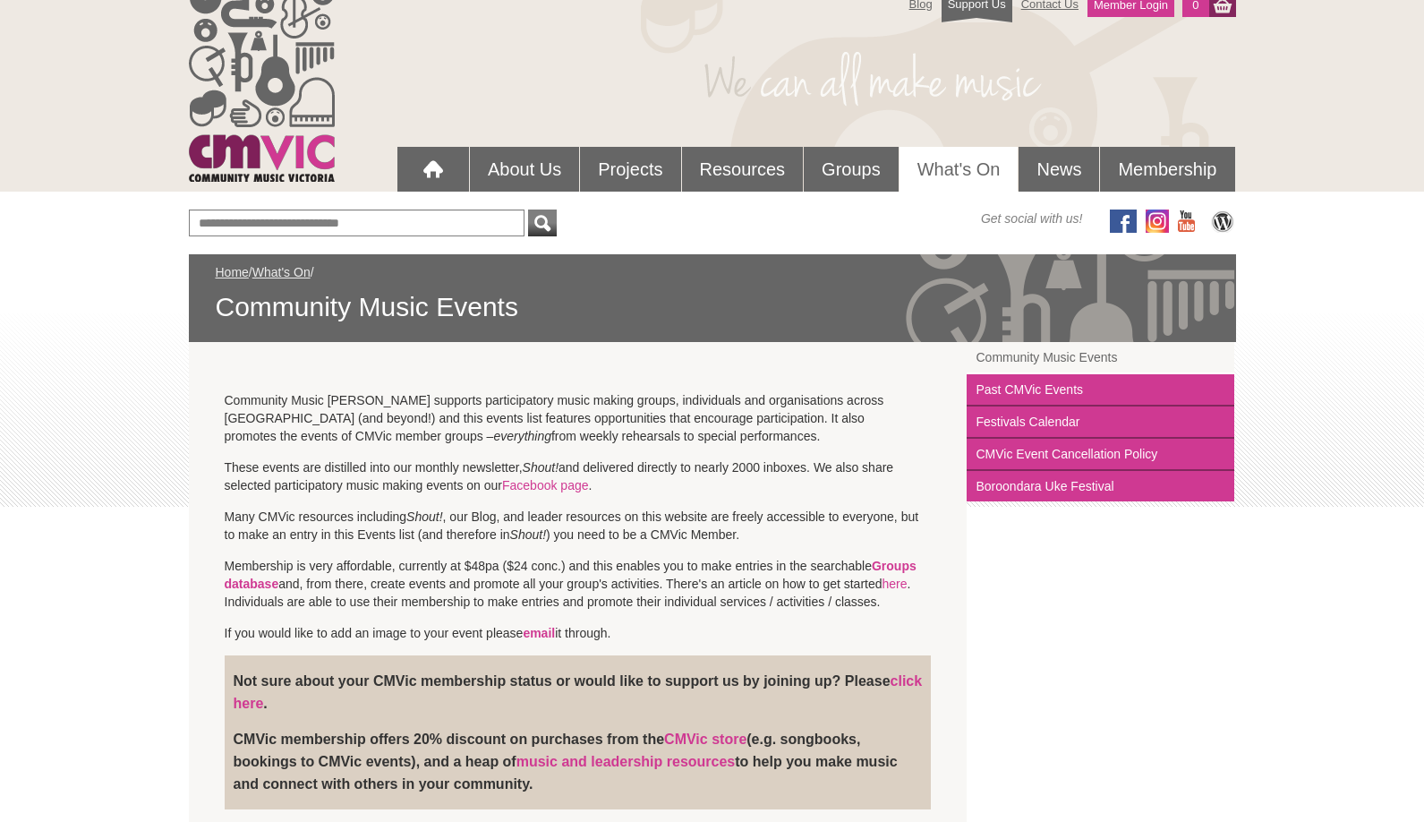 The image size is (1424, 822). Describe the element at coordinates (1100, 390) in the screenshot. I see `a: Past CMVic Events` at that location.